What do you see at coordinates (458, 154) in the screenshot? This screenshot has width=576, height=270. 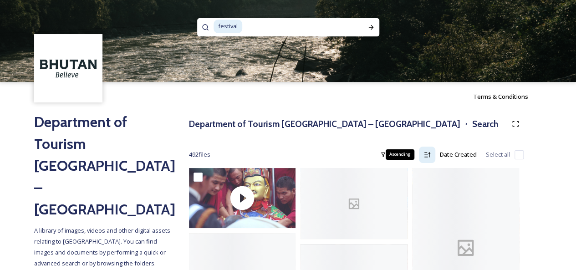 I see `div: Date Created` at bounding box center [458, 154].